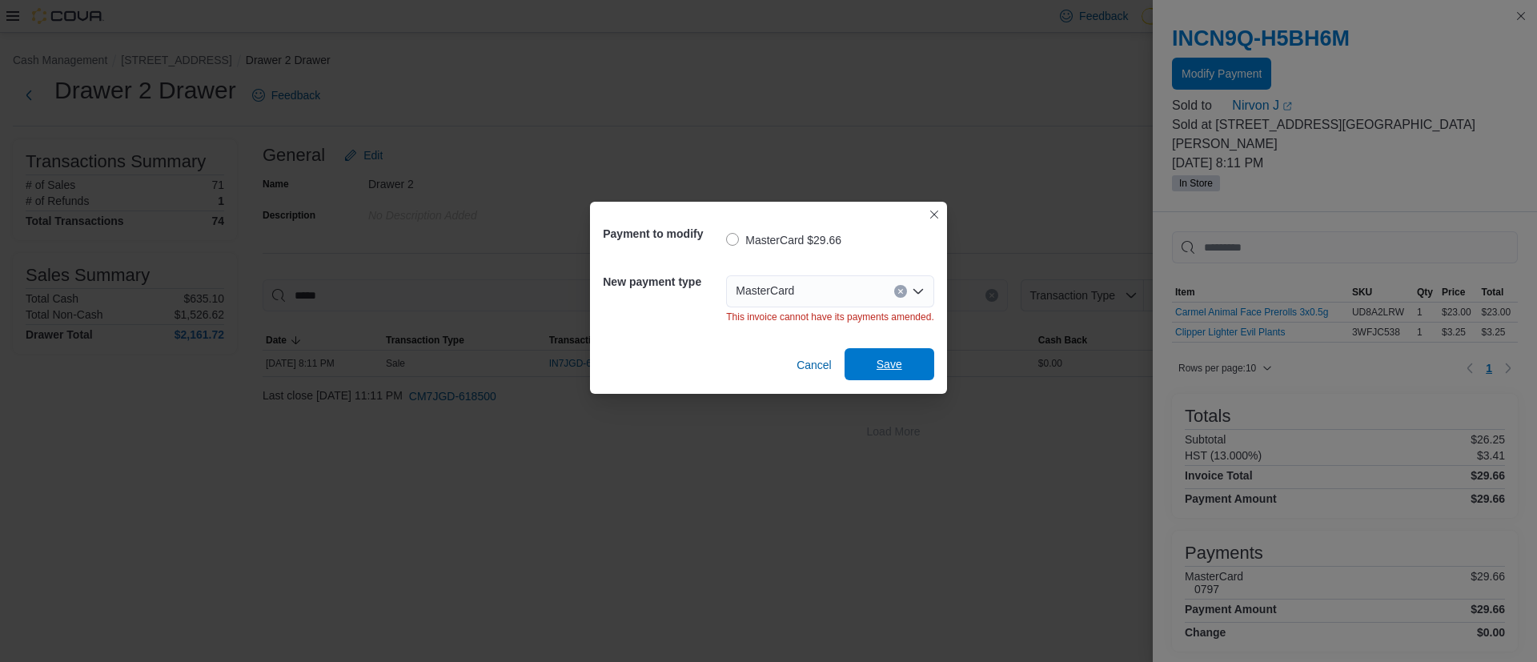  I want to click on div: This invoice cannot have its payments amended., so click(829, 315).